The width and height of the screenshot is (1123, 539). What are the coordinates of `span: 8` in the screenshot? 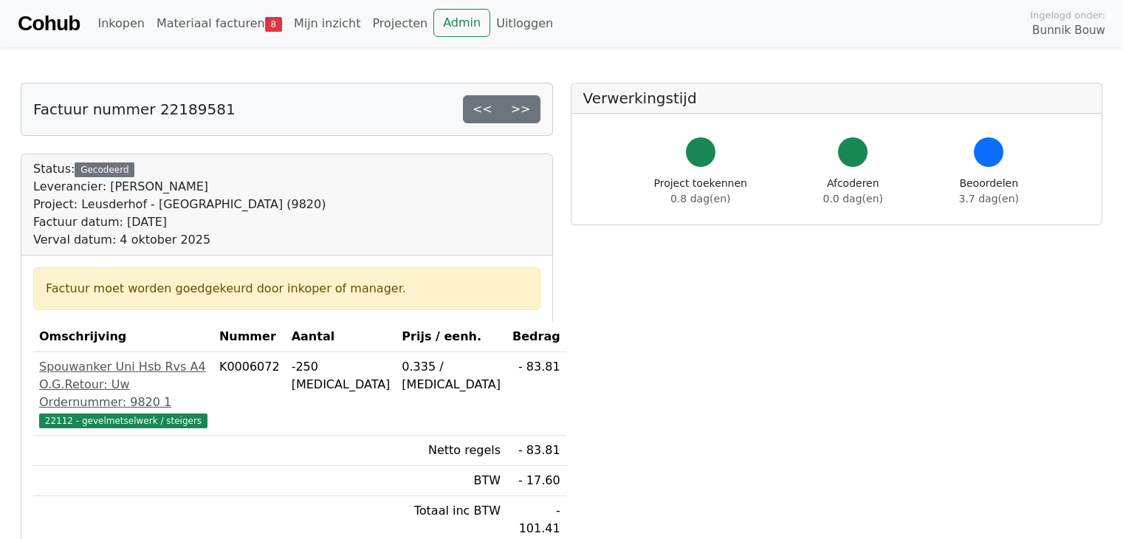 It's located at (273, 24).